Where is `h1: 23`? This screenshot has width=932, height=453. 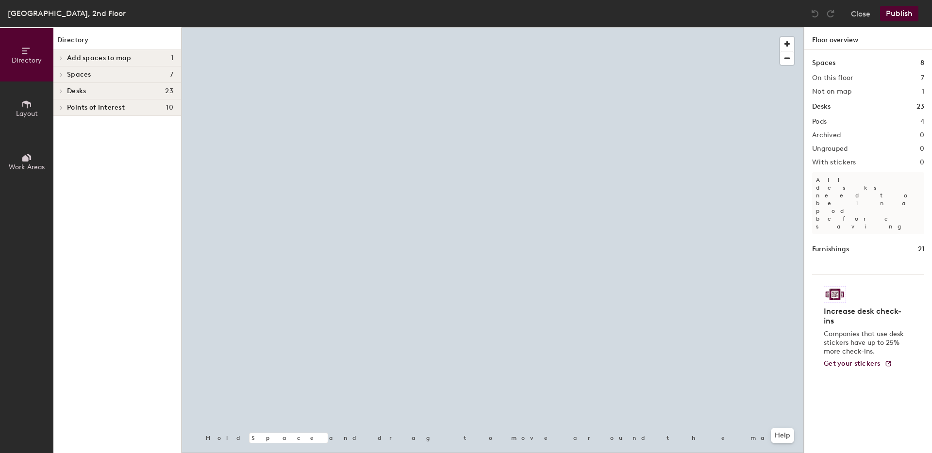
h1: 23 is located at coordinates (920, 107).